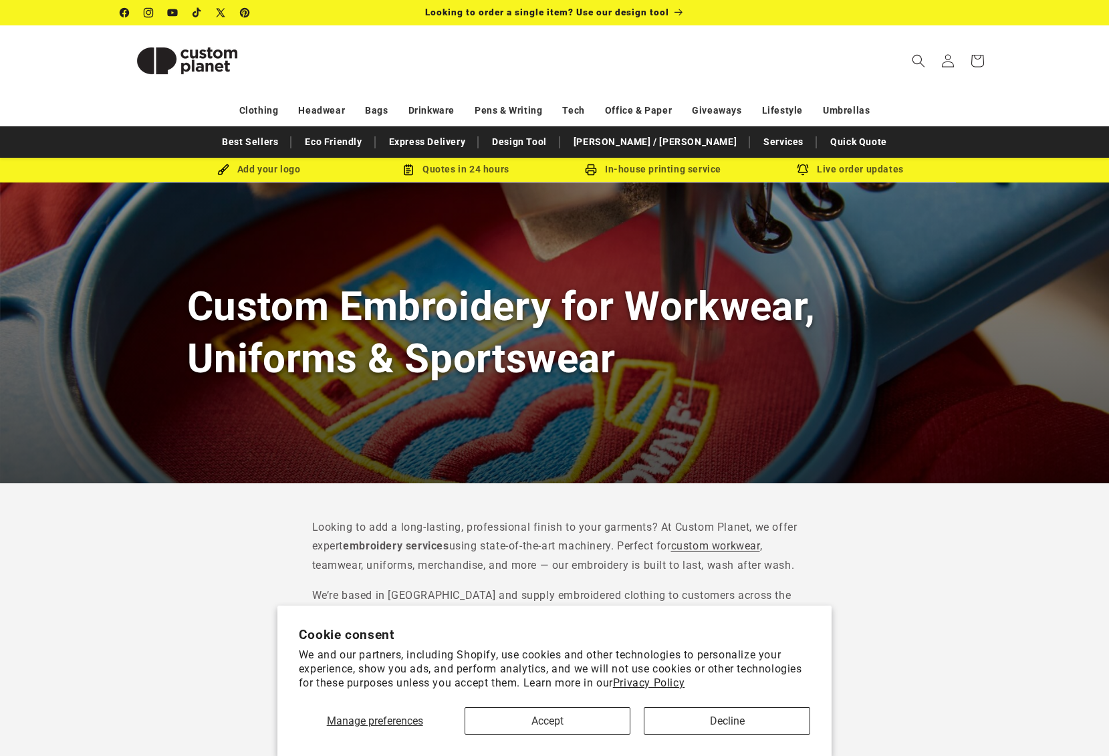  What do you see at coordinates (322, 110) in the screenshot?
I see `a: Headwear` at bounding box center [322, 110].